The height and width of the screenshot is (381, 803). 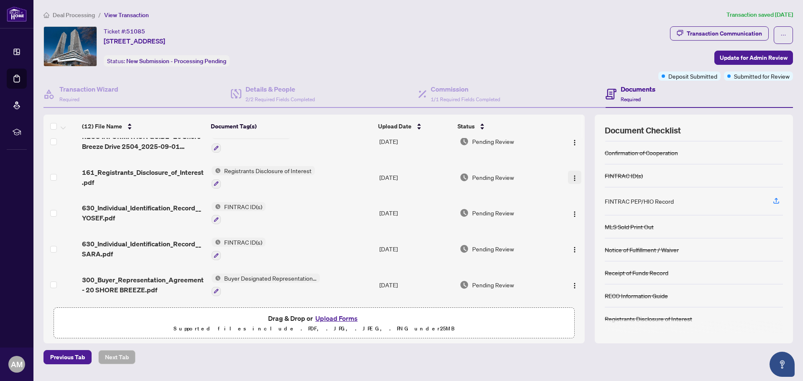 What do you see at coordinates (754, 58) in the screenshot?
I see `button: Update for Admin Review` at bounding box center [754, 58].